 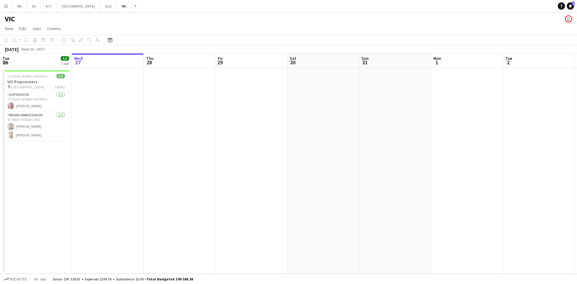 What do you see at coordinates (571, 6) in the screenshot?
I see `a: 3` at bounding box center [571, 6].